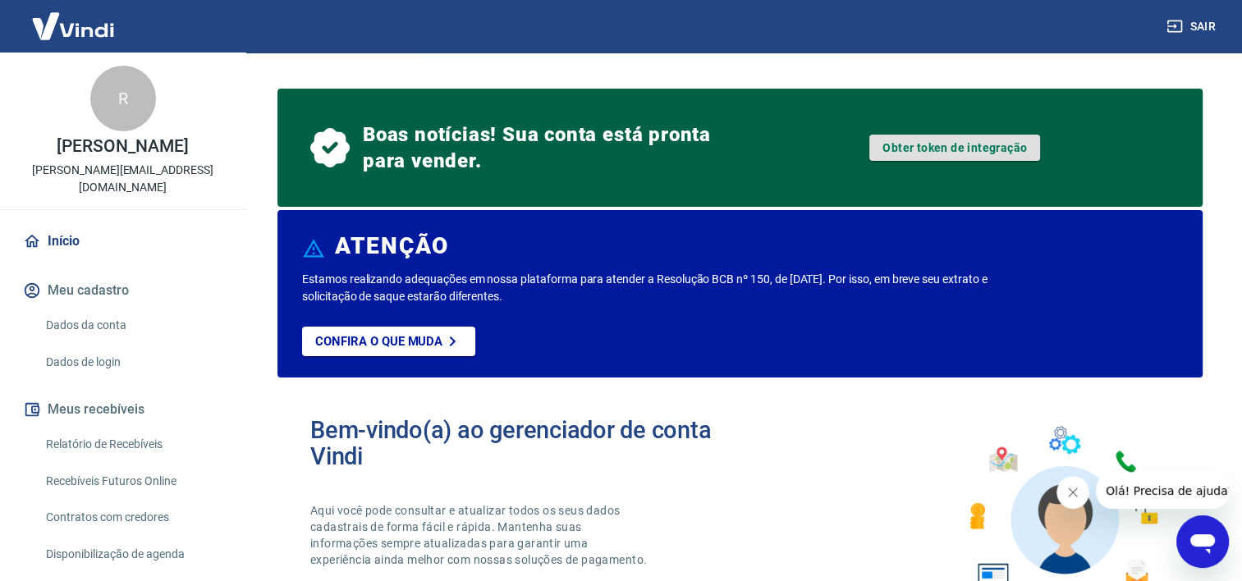  I want to click on a: Relatório de Recebíveis, so click(132, 444).